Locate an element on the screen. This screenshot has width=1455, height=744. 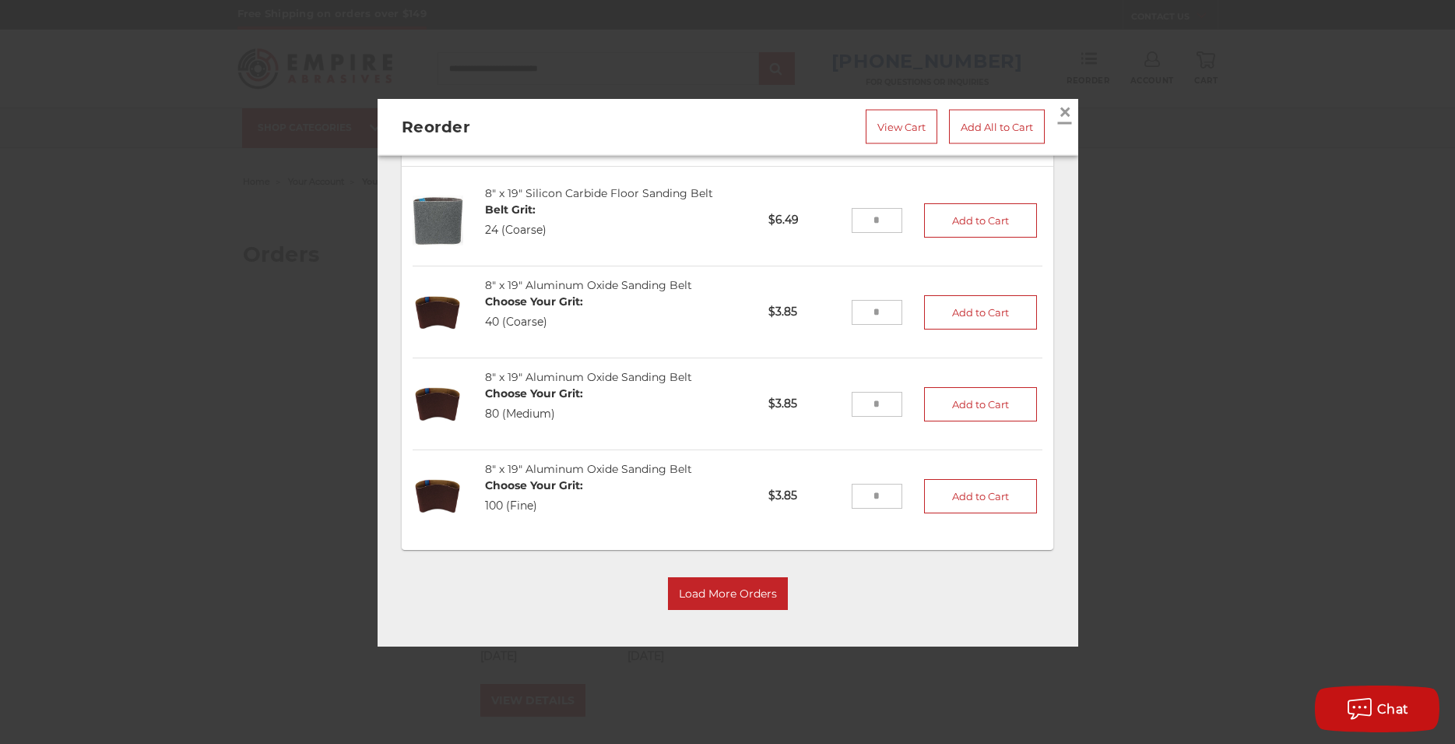
a: Add All to Cart is located at coordinates (997, 126).